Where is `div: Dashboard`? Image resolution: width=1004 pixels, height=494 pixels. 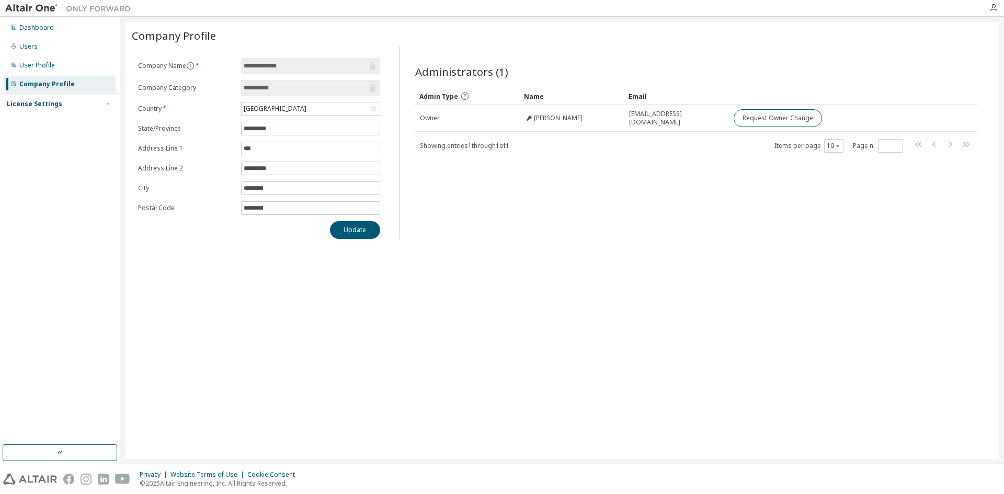
div: Dashboard is located at coordinates (37, 28).